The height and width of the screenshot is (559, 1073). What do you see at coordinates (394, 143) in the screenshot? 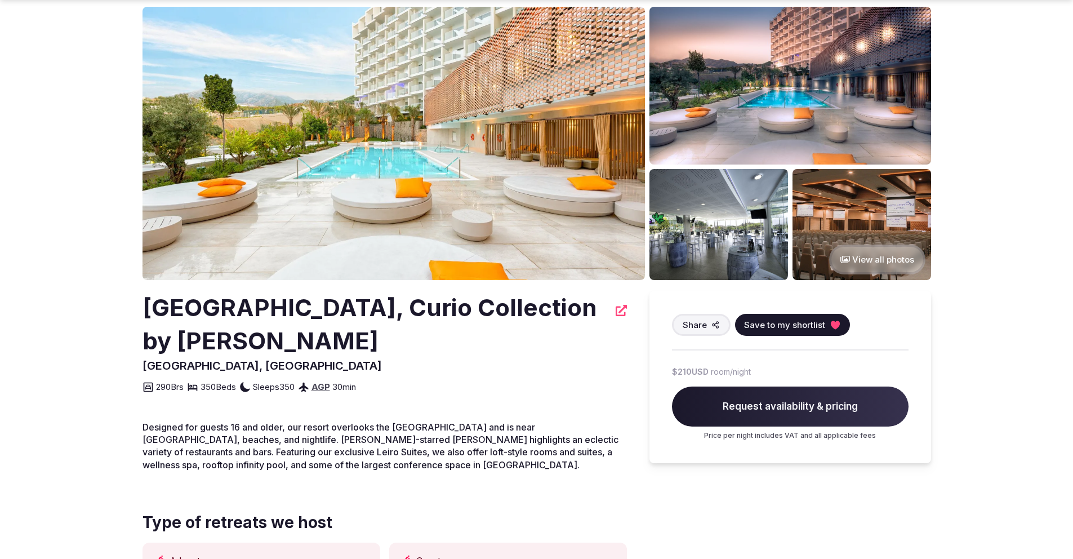
I see `img: Venue cover photo` at bounding box center [394, 143].